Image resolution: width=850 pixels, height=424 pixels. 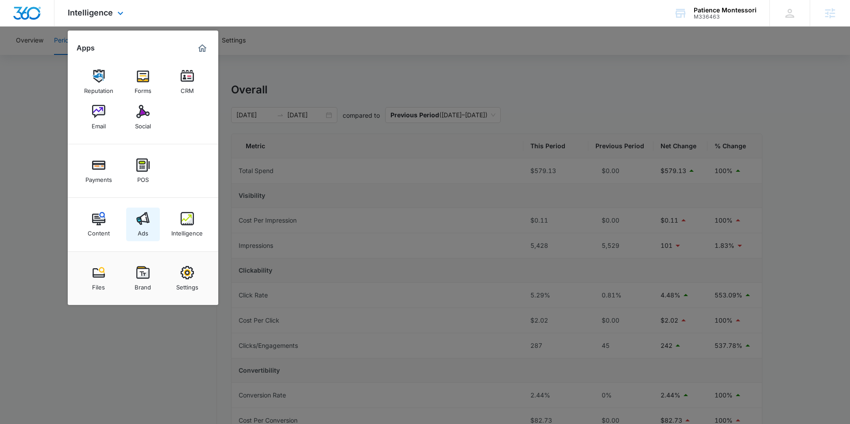 I want to click on a: Reputation, so click(x=99, y=82).